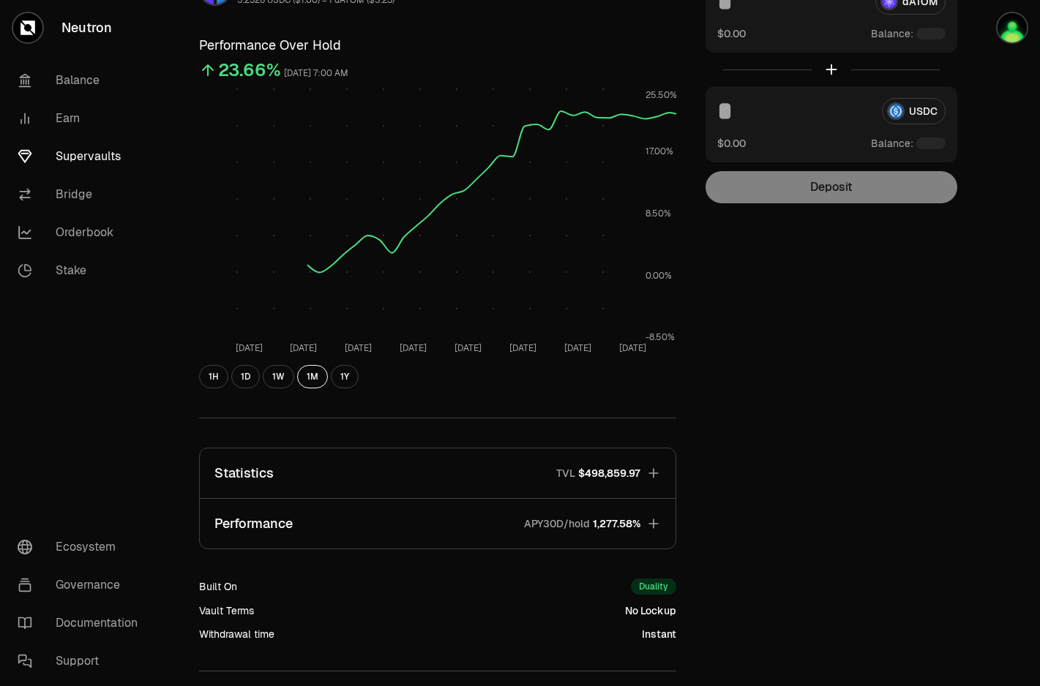  Describe the element at coordinates (82, 271) in the screenshot. I see `a: Stake` at that location.